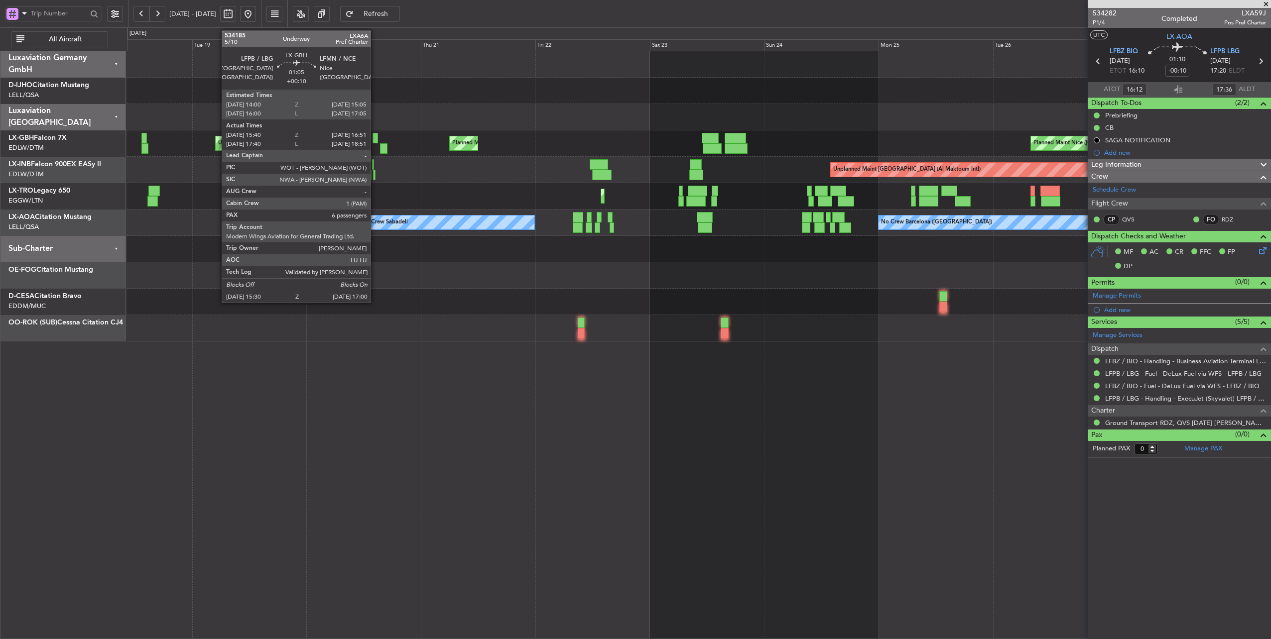  What do you see at coordinates (1118, 71) in the screenshot?
I see `span: ETOT` at bounding box center [1118, 71].